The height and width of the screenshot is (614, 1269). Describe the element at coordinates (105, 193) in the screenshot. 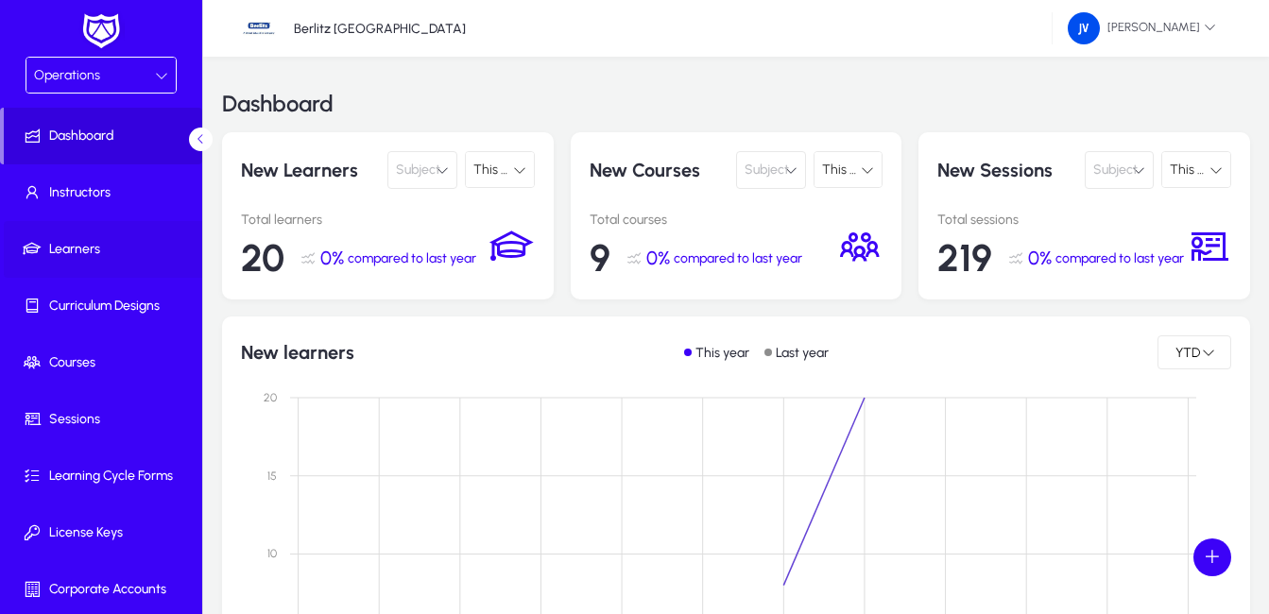

I see `a: Instructors` at that location.